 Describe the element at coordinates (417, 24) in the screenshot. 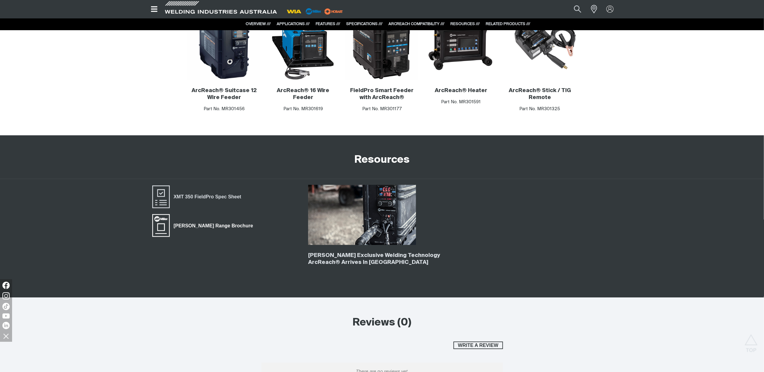

I see `a: ARCREACH COMPATIBILITY ///` at that location.